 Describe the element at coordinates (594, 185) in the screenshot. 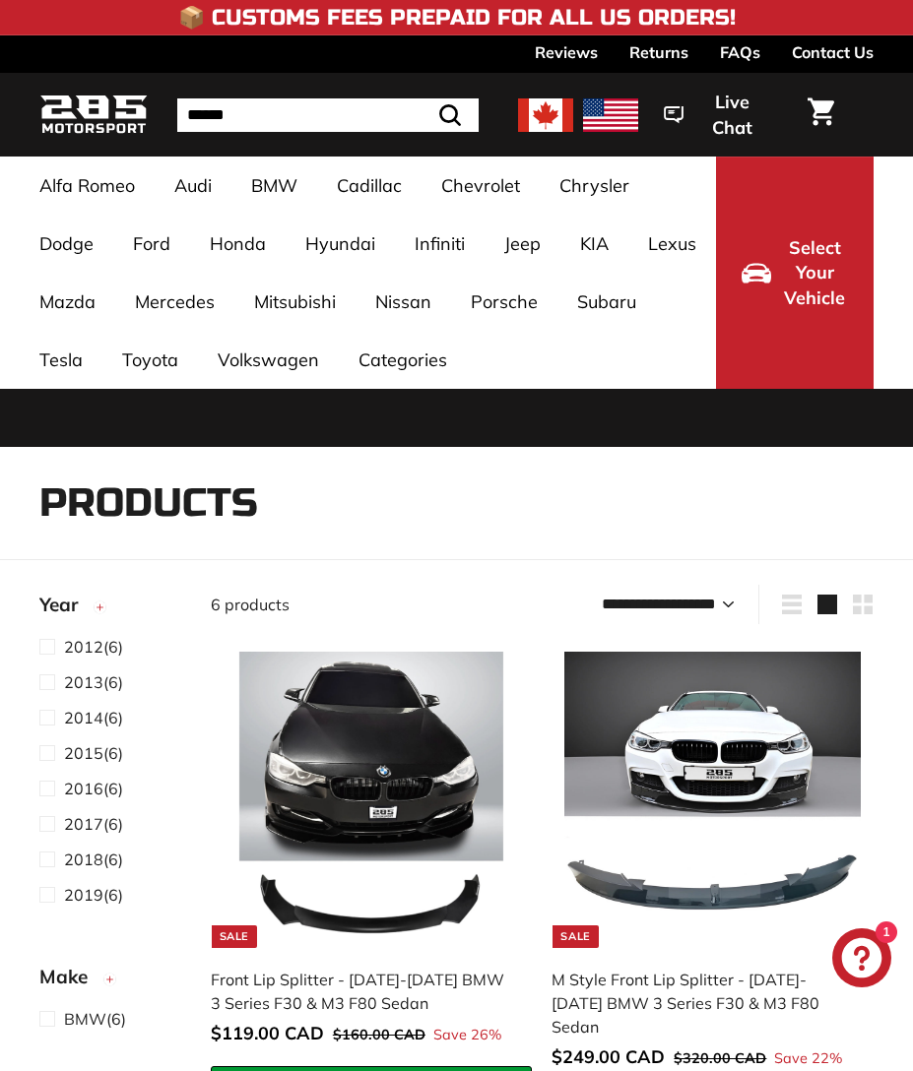

I see `a: Chrysler` at that location.